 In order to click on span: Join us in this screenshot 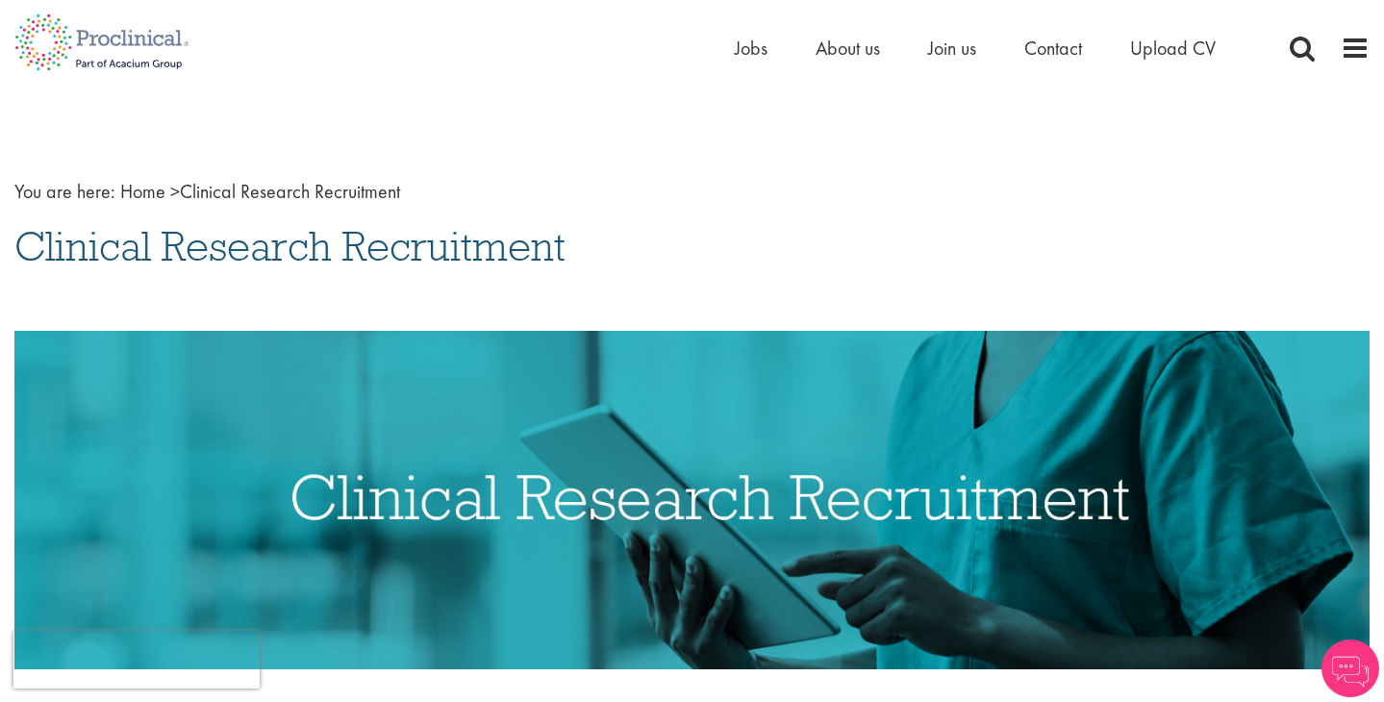, I will do `click(952, 48)`.